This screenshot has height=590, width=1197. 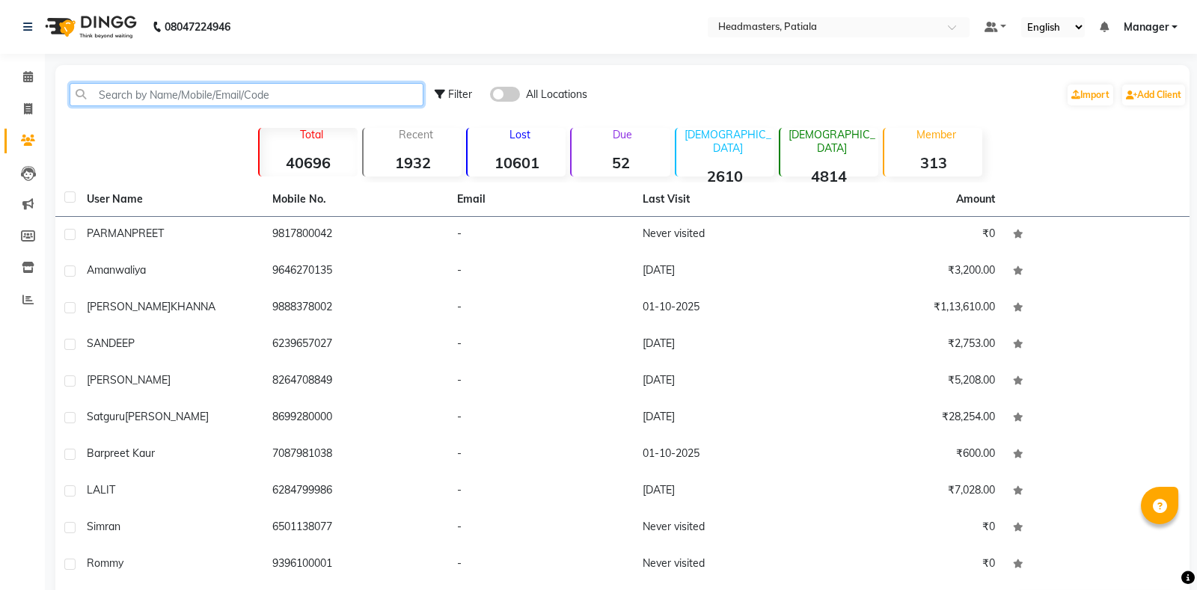 What do you see at coordinates (311, 135) in the screenshot?
I see `p: Total` at bounding box center [311, 135].